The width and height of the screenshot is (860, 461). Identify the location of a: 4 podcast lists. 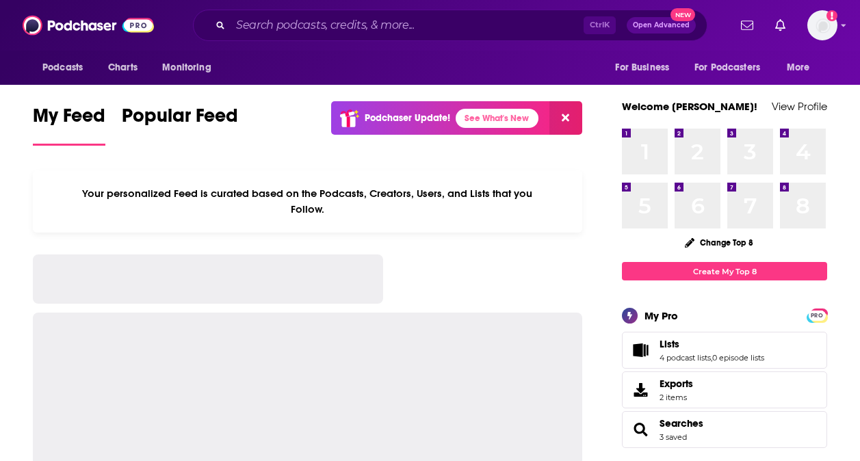
(685, 358).